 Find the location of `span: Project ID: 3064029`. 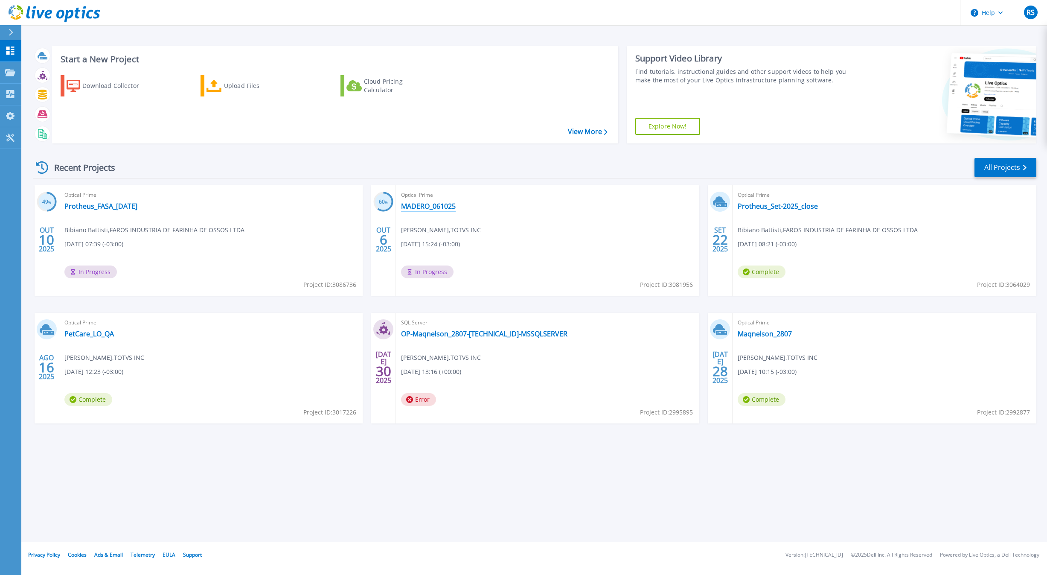

span: Project ID: 3064029 is located at coordinates (1004, 285).